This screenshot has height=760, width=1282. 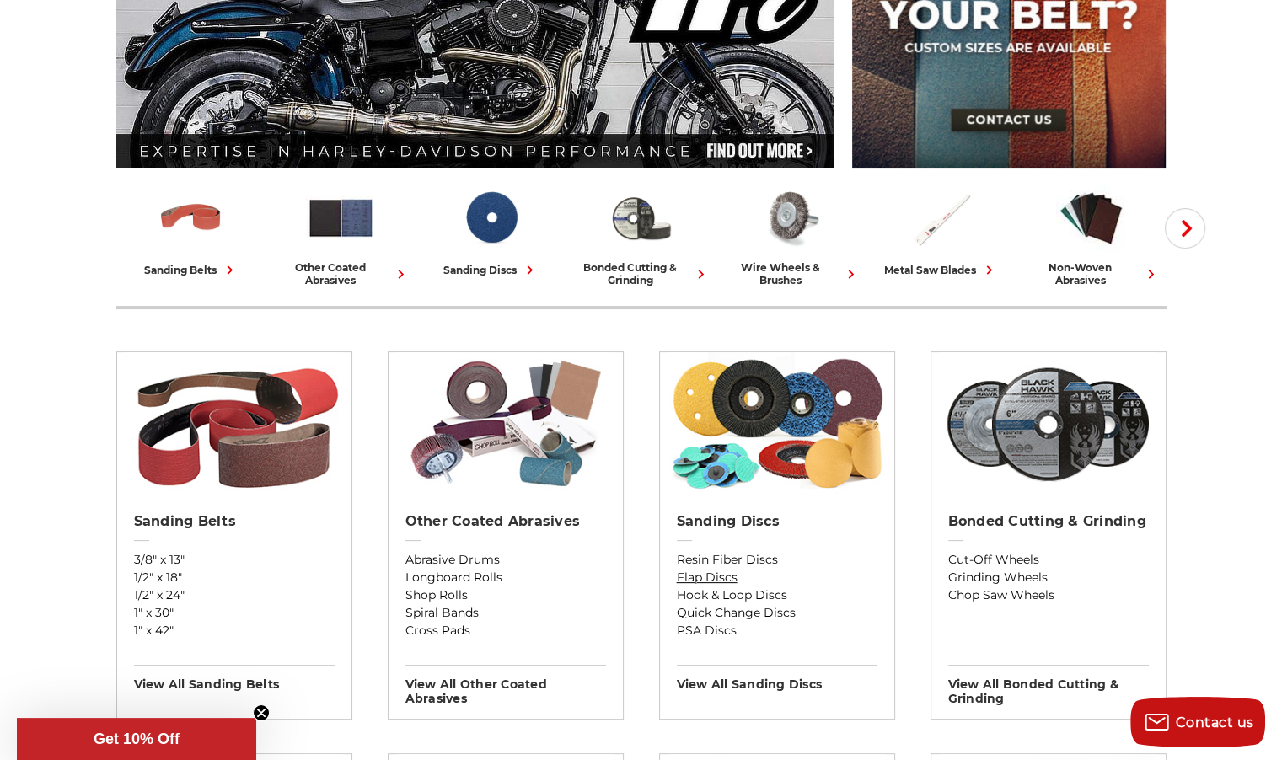 What do you see at coordinates (641, 274) in the screenshot?
I see `div: bonded cutting & grinding` at bounding box center [641, 274].